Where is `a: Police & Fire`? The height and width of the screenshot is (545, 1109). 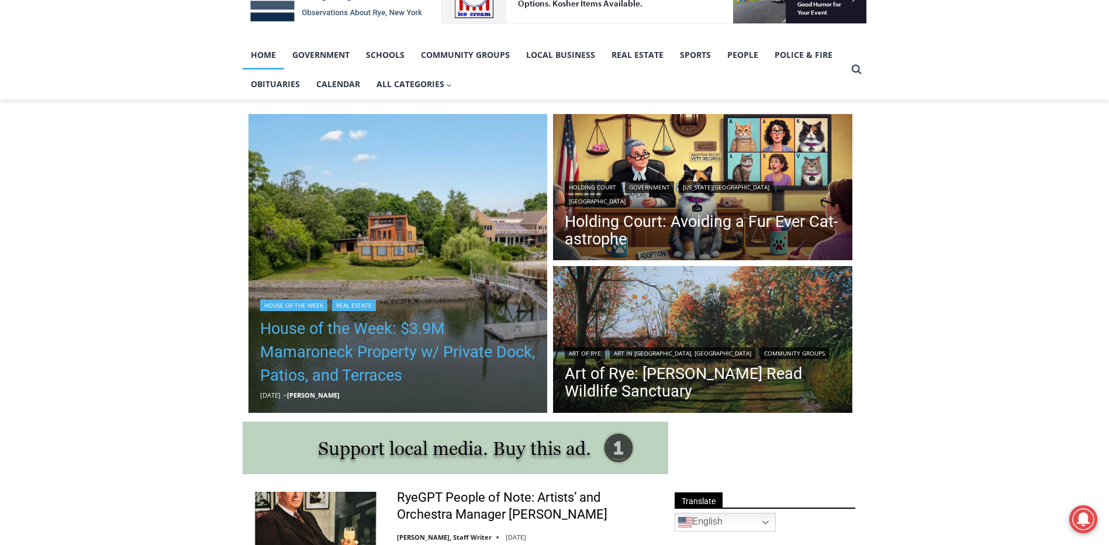 a: Police & Fire is located at coordinates (803, 55).